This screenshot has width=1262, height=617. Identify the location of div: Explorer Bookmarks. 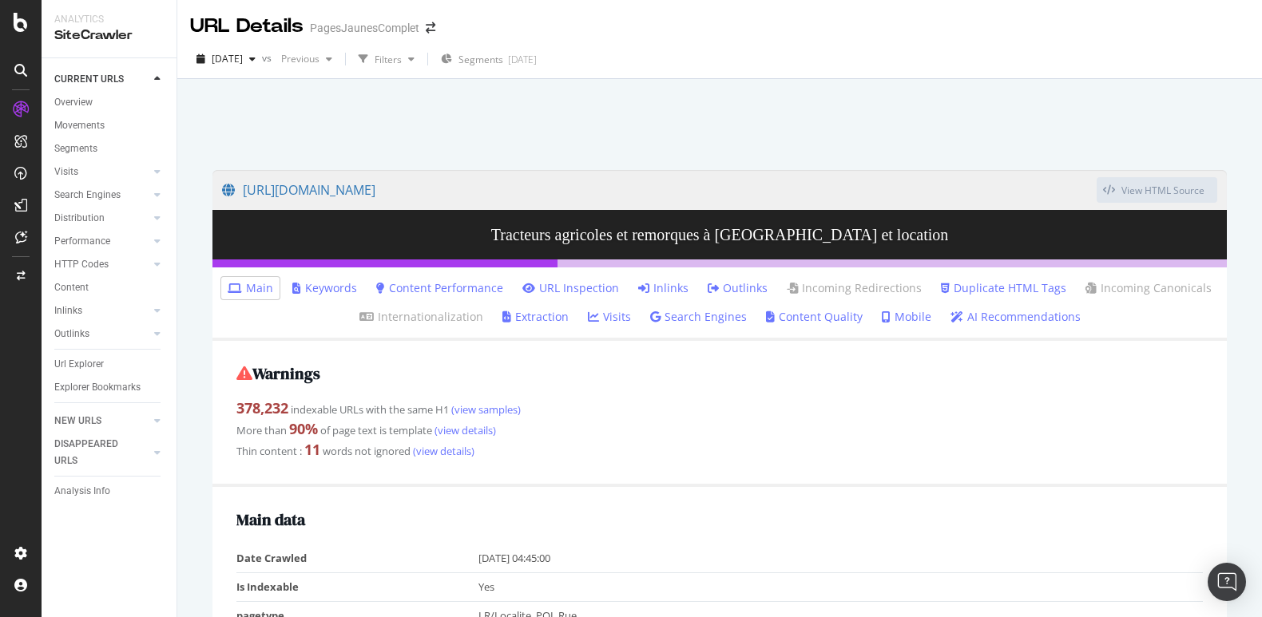
(97, 387).